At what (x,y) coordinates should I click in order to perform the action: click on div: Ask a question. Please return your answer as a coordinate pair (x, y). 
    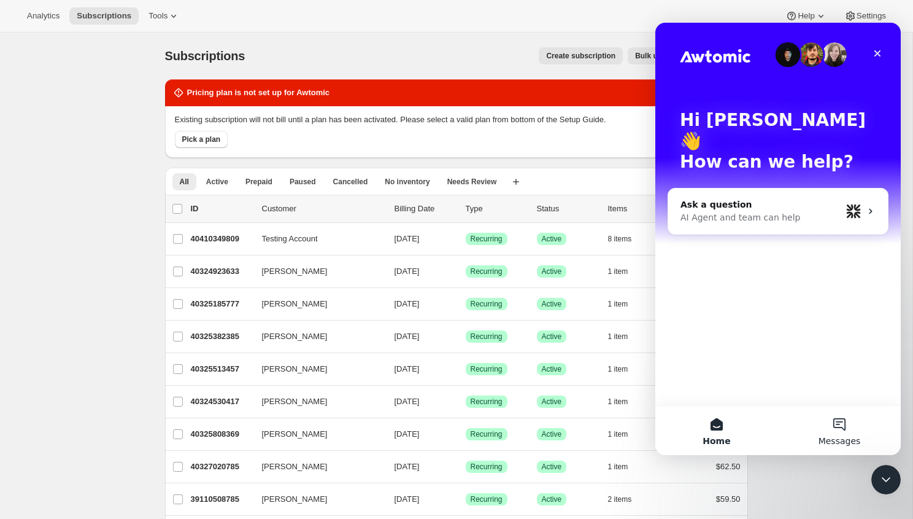
    Looking at the image, I should click on (106, 182).